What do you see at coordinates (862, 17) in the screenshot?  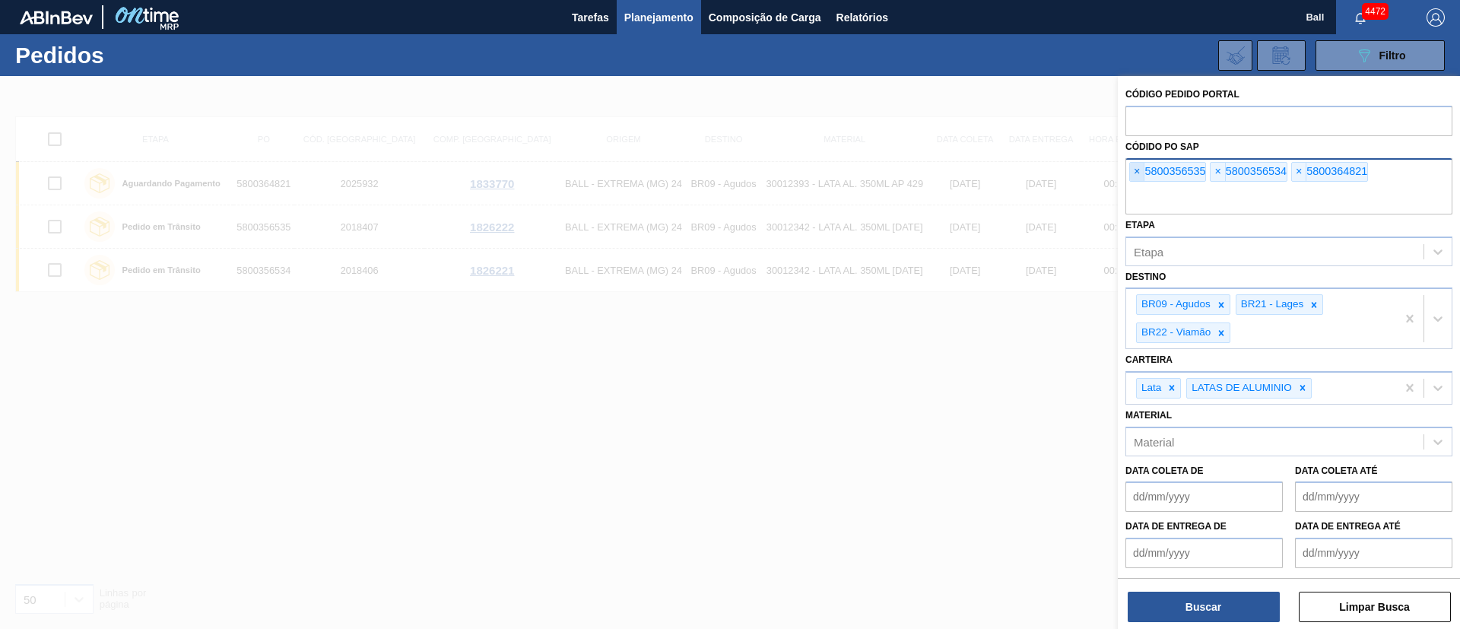 I see `span: Relatórios` at bounding box center [862, 17].